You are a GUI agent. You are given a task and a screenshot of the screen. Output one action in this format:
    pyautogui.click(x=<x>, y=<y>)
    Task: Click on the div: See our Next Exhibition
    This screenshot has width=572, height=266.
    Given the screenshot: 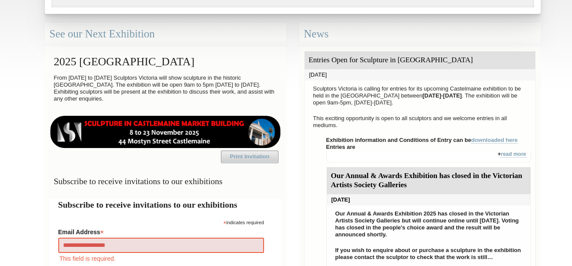 What is the action you would take?
    pyautogui.click(x=165, y=34)
    